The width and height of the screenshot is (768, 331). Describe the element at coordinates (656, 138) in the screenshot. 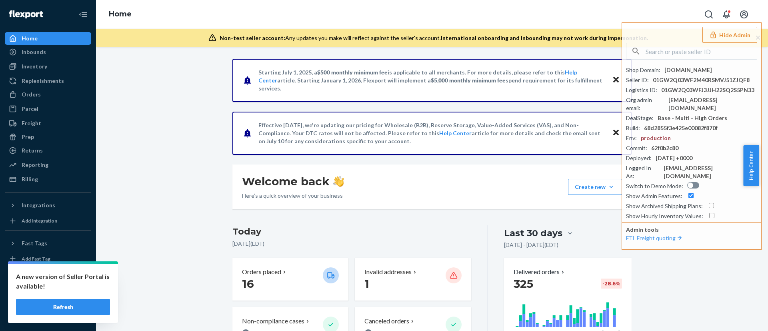

I see `div: production` at that location.